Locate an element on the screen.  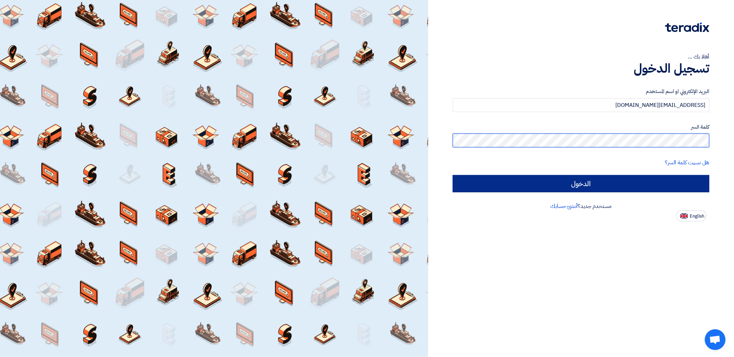
label: البريد الإلكتروني او اسم المستخدم is located at coordinates (581, 91).